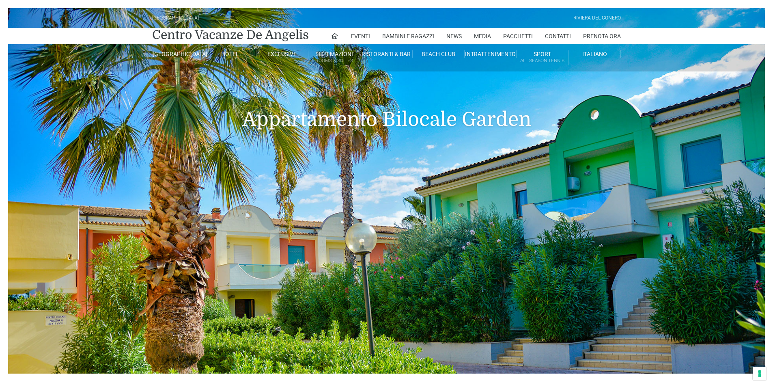 Image resolution: width=773 pixels, height=387 pixels. I want to click on a: Exclusive, so click(283, 54).